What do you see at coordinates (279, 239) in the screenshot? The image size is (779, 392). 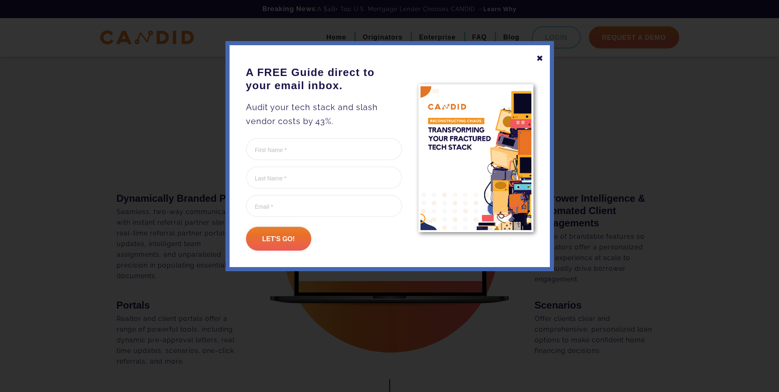 I see `input: Let's go!` at bounding box center [279, 239].